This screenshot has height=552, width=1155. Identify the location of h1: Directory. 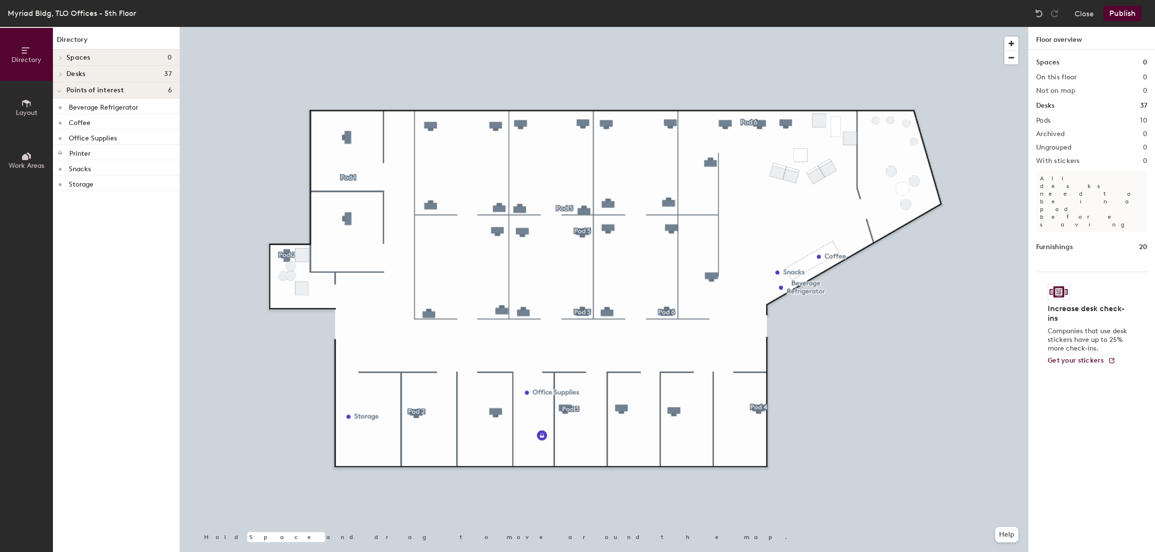
(116, 42).